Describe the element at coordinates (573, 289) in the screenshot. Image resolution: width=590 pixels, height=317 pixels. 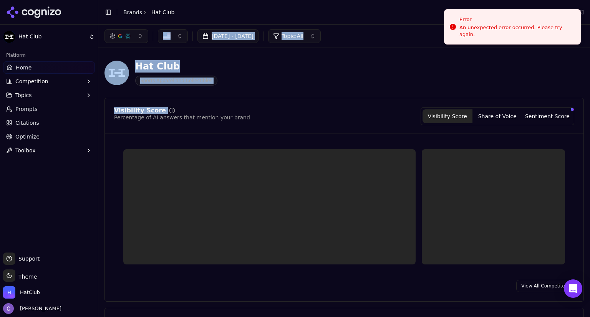
I see `div: Open Intercom Messenger` at that location.